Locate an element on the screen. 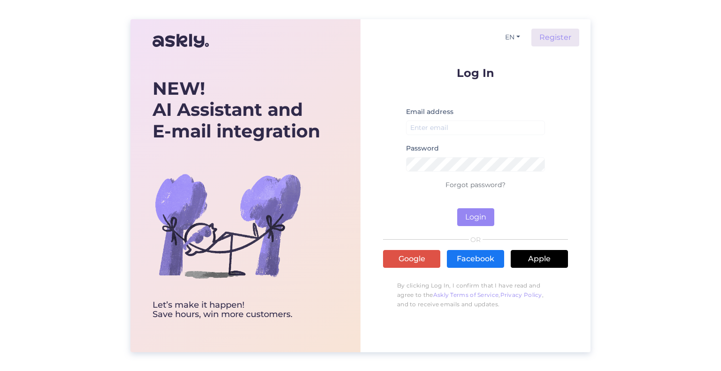 The image size is (721, 371). img: Askly is located at coordinates (181, 41).